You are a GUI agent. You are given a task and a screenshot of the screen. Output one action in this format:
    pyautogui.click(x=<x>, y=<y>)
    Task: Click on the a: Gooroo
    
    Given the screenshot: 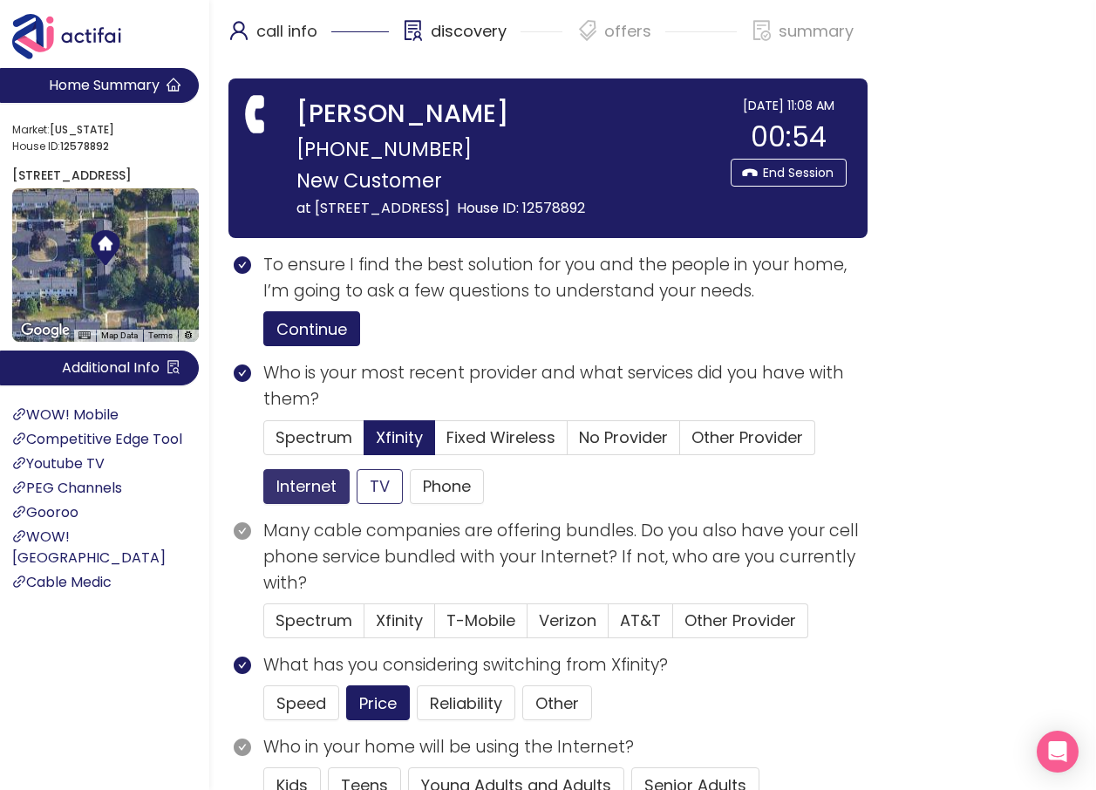 What is the action you would take?
    pyautogui.click(x=45, y=512)
    